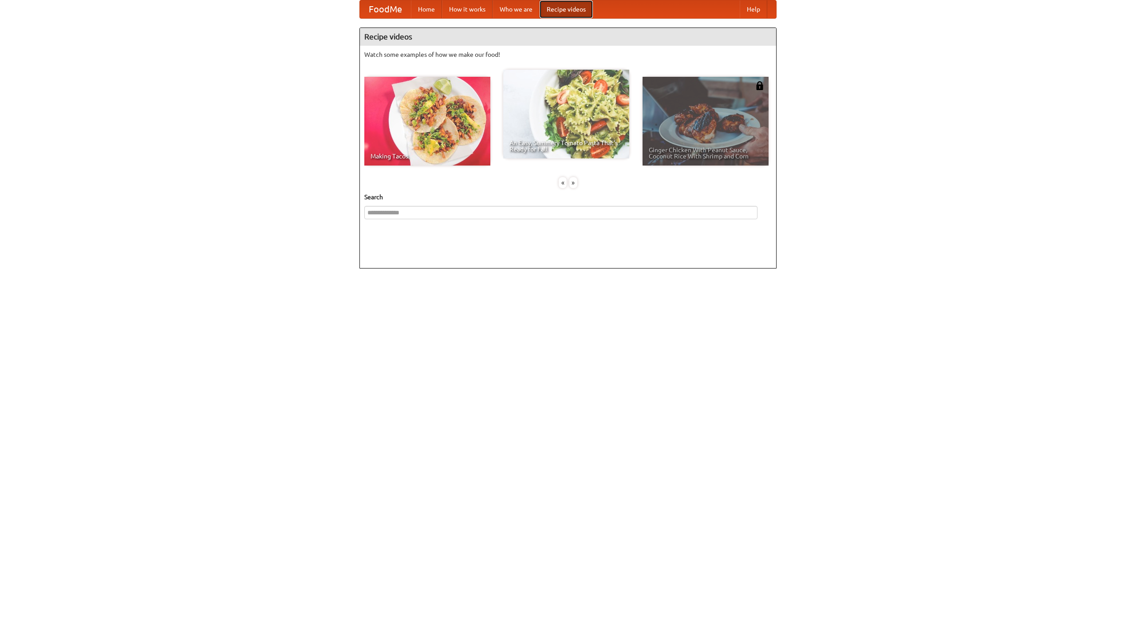 The width and height of the screenshot is (1136, 628). I want to click on span: Making Tacos, so click(427, 156).